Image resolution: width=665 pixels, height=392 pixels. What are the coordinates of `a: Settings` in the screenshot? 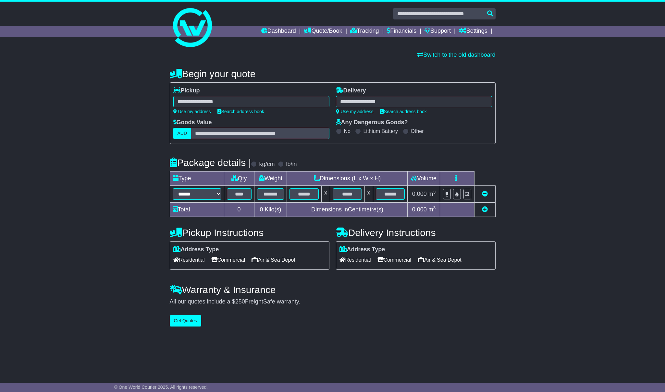 It's located at (473, 31).